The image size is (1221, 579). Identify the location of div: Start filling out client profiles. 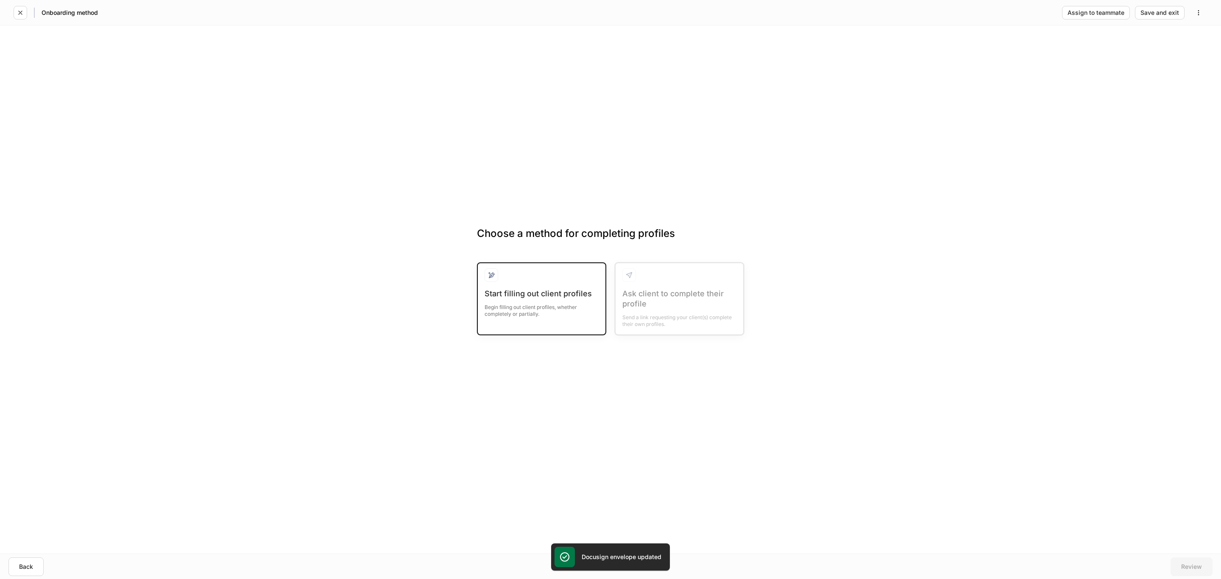
(541, 294).